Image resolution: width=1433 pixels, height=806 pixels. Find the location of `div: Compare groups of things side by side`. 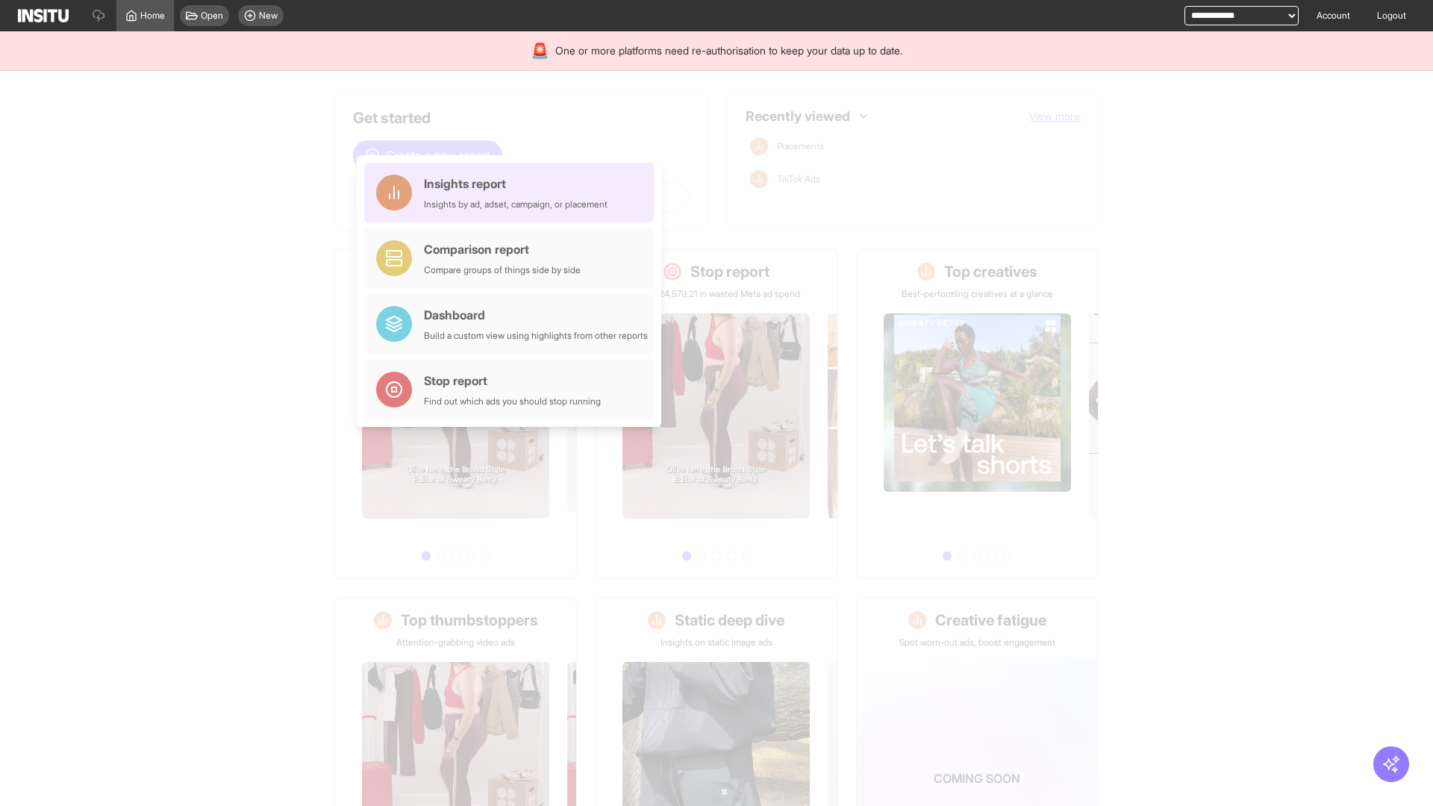

div: Compare groups of things side by side is located at coordinates (502, 270).